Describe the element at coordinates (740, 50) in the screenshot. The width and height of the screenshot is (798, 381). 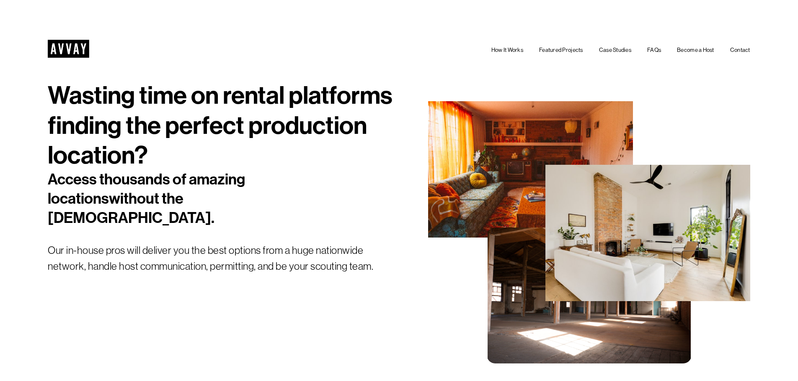
I see `a: Contact` at that location.